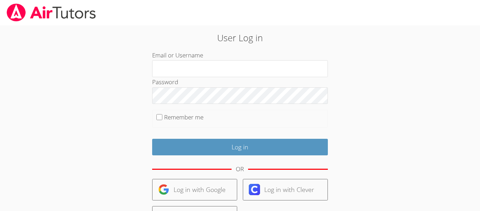 The image size is (480, 211). What do you see at coordinates (195, 189) in the screenshot?
I see `a: Log in with Google` at bounding box center [195, 189].